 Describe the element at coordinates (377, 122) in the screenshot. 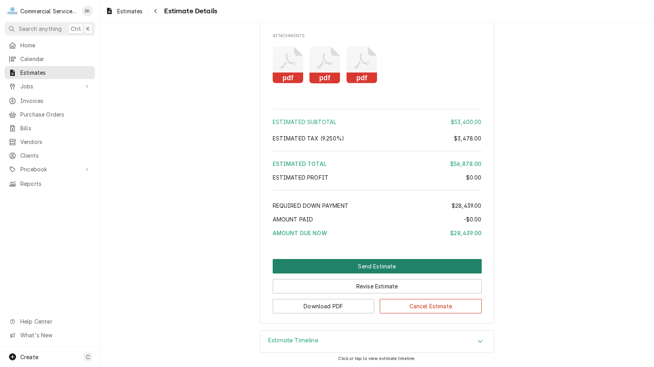

I see `div: Estimated Subtotal` at that location.